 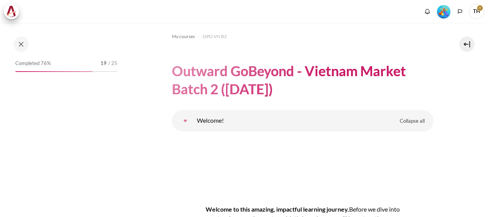 I want to click on span: TH, so click(x=477, y=12).